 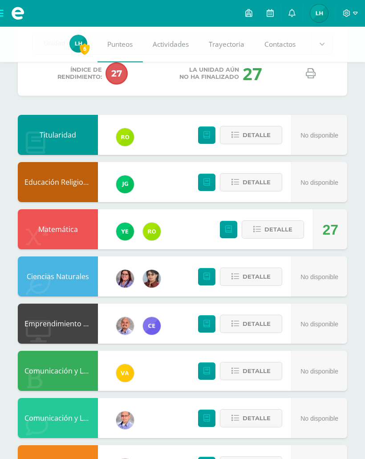 I want to click on div: Titularidad, so click(x=58, y=135).